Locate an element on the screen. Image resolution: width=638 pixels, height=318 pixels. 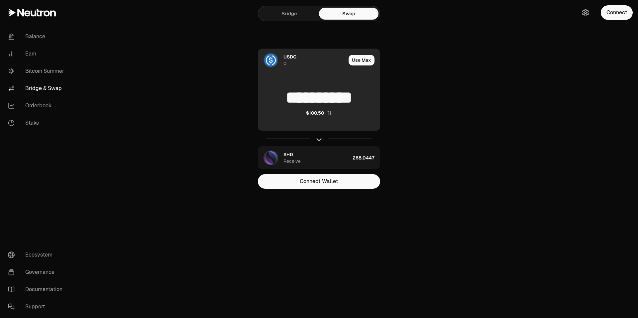
div: 0 is located at coordinates (285, 63).